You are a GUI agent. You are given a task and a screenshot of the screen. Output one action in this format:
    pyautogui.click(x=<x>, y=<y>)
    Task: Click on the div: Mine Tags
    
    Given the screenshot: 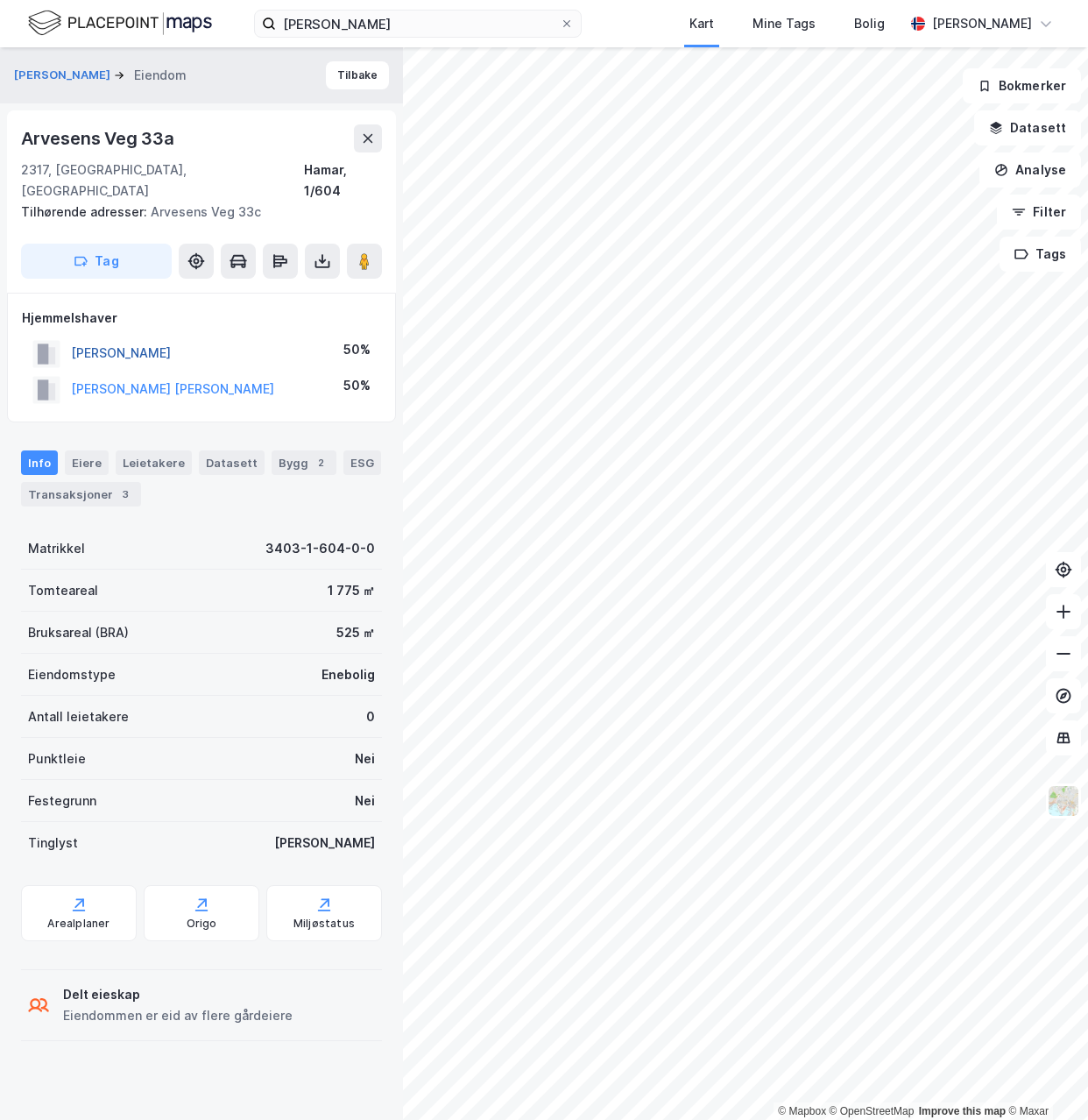 What is the action you would take?
    pyautogui.click(x=784, y=24)
    